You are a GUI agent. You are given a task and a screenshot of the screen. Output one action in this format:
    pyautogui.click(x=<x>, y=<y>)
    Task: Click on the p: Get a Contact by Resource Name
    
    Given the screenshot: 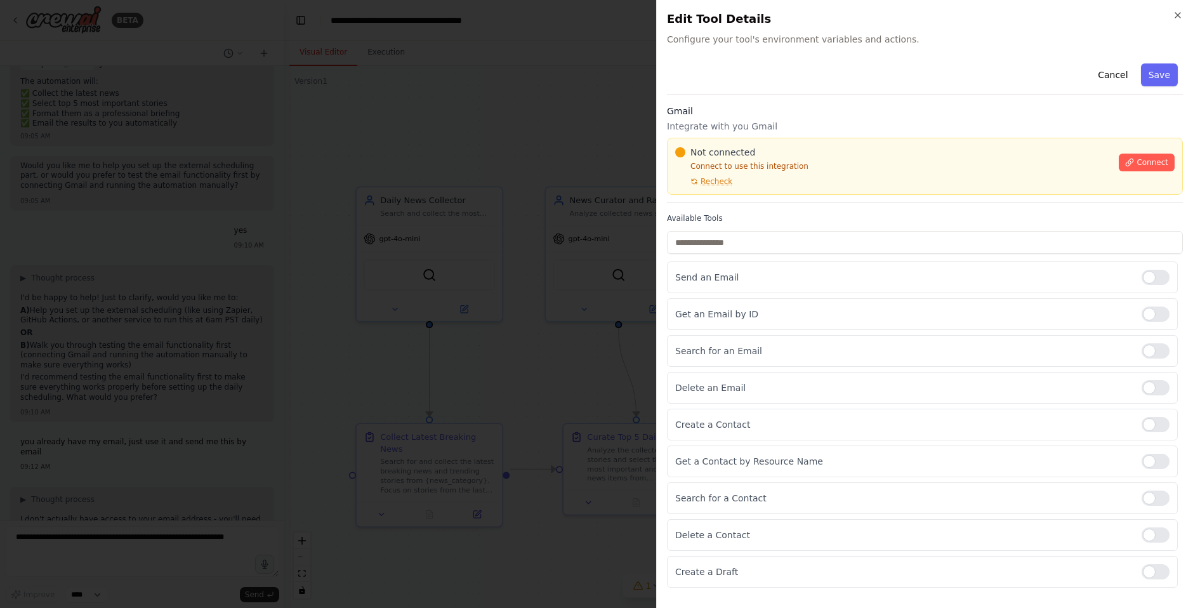 What is the action you would take?
    pyautogui.click(x=903, y=461)
    